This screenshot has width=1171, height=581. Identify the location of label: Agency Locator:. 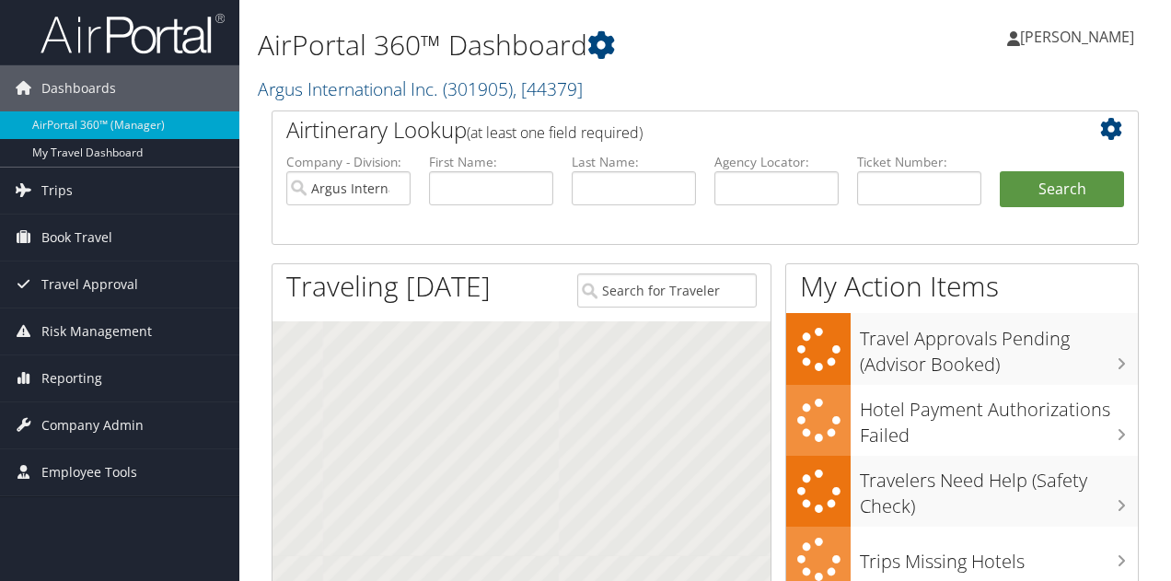
(776, 162).